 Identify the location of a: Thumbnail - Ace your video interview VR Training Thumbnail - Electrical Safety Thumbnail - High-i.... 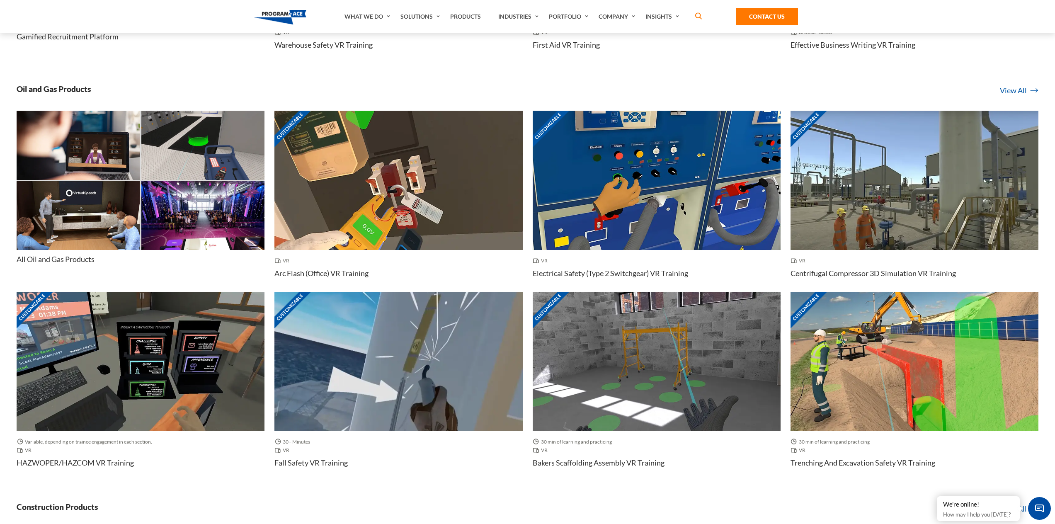
(141, 195).